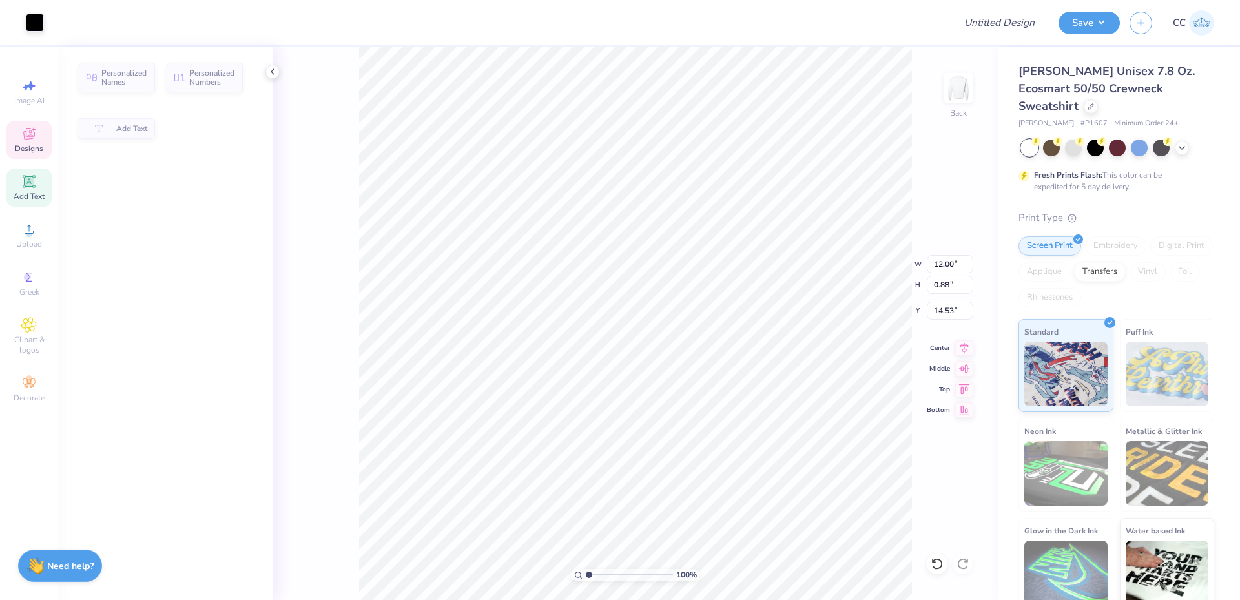 This screenshot has width=1240, height=600. What do you see at coordinates (1094, 123) in the screenshot?
I see `span: # P1607` at bounding box center [1094, 123].